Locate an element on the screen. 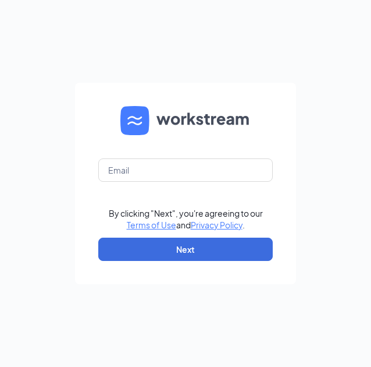  a: Terms of Use is located at coordinates (151, 225).